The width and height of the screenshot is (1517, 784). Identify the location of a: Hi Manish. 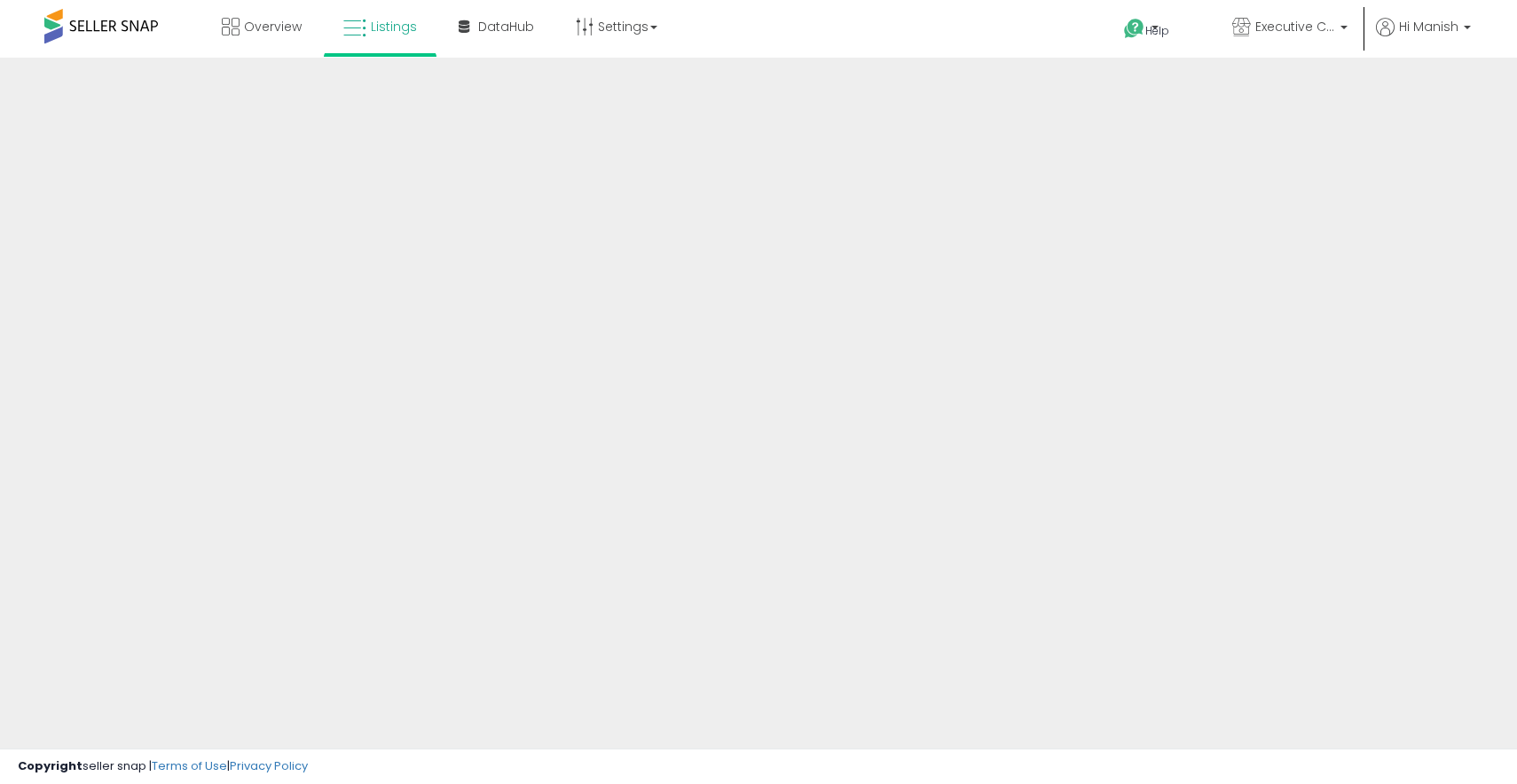
(1424, 38).